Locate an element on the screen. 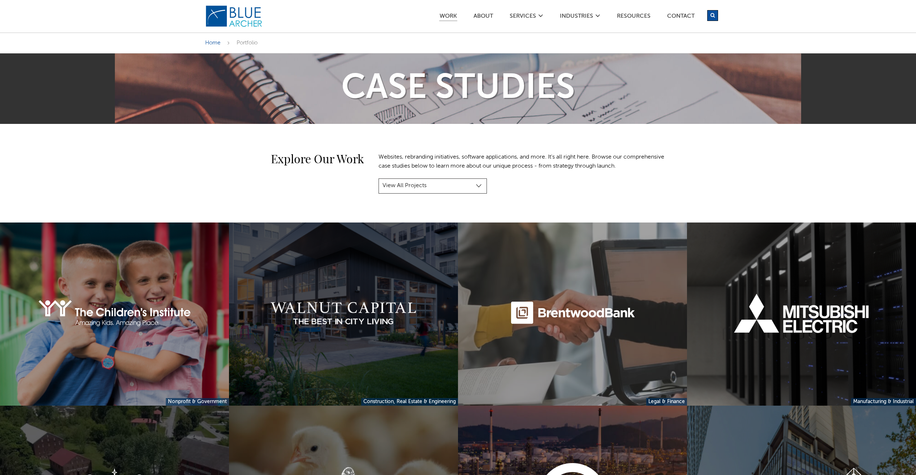 The height and width of the screenshot is (475, 916). a: Contact is located at coordinates (681, 17).